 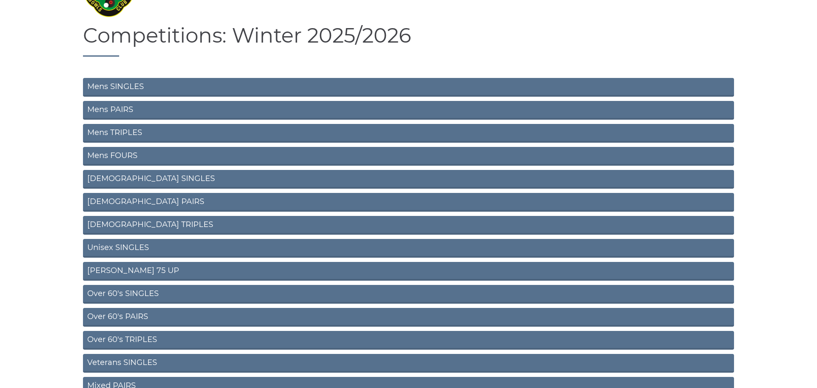 What do you see at coordinates (409, 87) in the screenshot?
I see `a: Mens SINGLES` at bounding box center [409, 87].